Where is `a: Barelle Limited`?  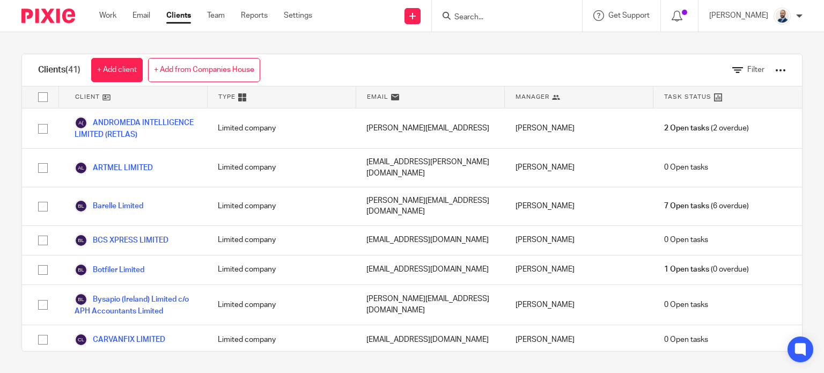 a: Barelle Limited is located at coordinates (109, 206).